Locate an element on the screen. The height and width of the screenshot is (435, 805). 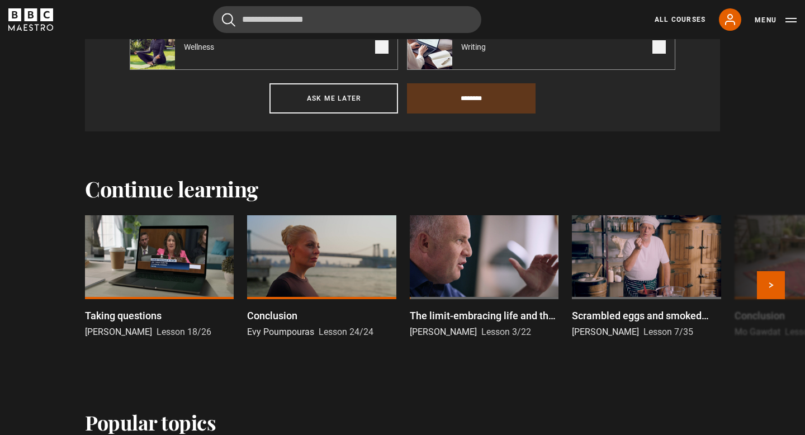
input: Search is located at coordinates (347, 20).